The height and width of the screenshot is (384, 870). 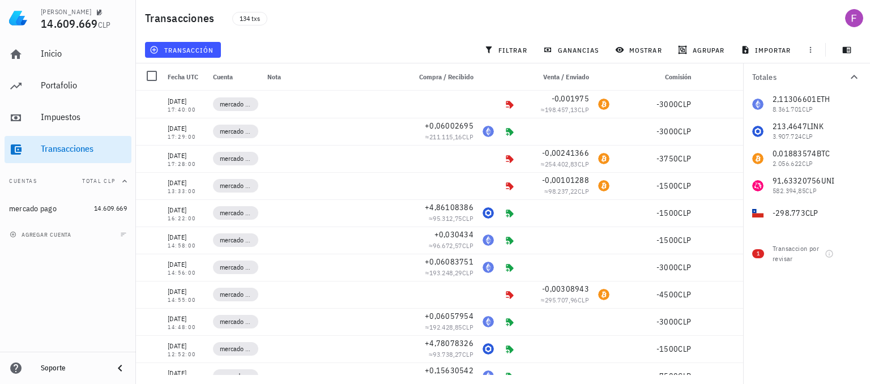 I want to click on span: 193.248,29, so click(x=446, y=272).